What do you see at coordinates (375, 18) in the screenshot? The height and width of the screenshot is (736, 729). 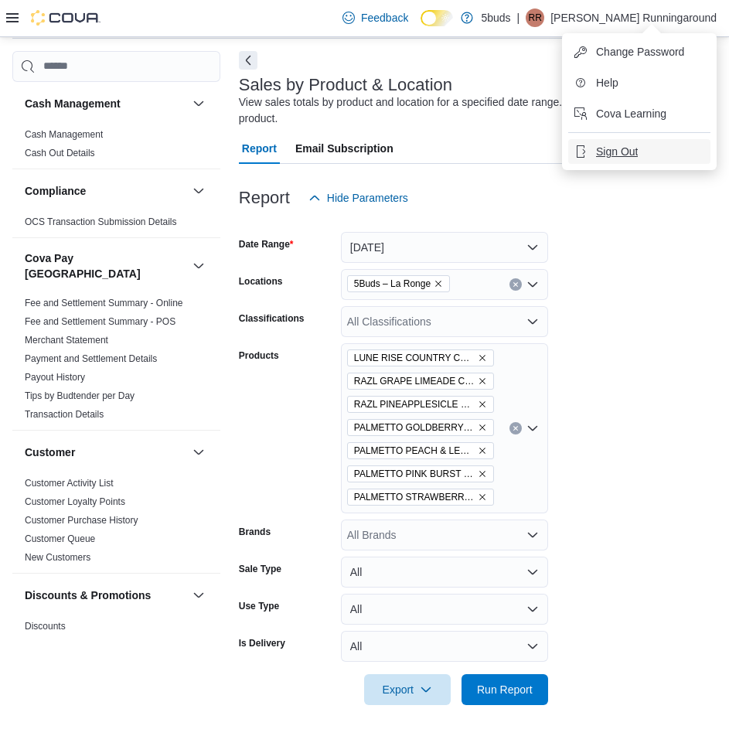 I see `a: Feedback` at bounding box center [375, 18].